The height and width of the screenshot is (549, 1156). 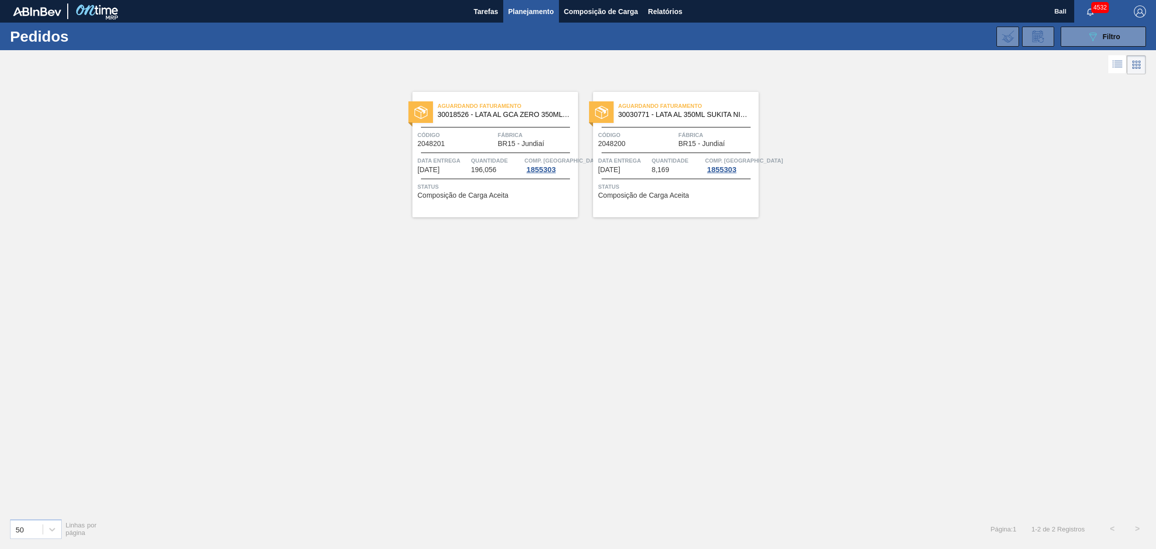 I want to click on span: 4532, so click(x=1099, y=8).